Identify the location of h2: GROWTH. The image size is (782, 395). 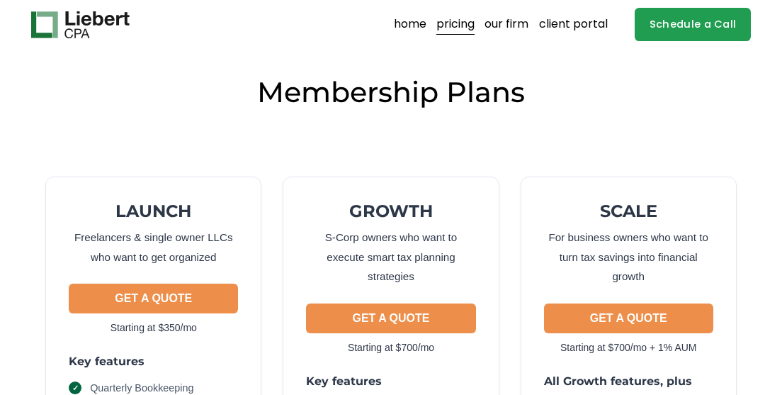
(391, 211).